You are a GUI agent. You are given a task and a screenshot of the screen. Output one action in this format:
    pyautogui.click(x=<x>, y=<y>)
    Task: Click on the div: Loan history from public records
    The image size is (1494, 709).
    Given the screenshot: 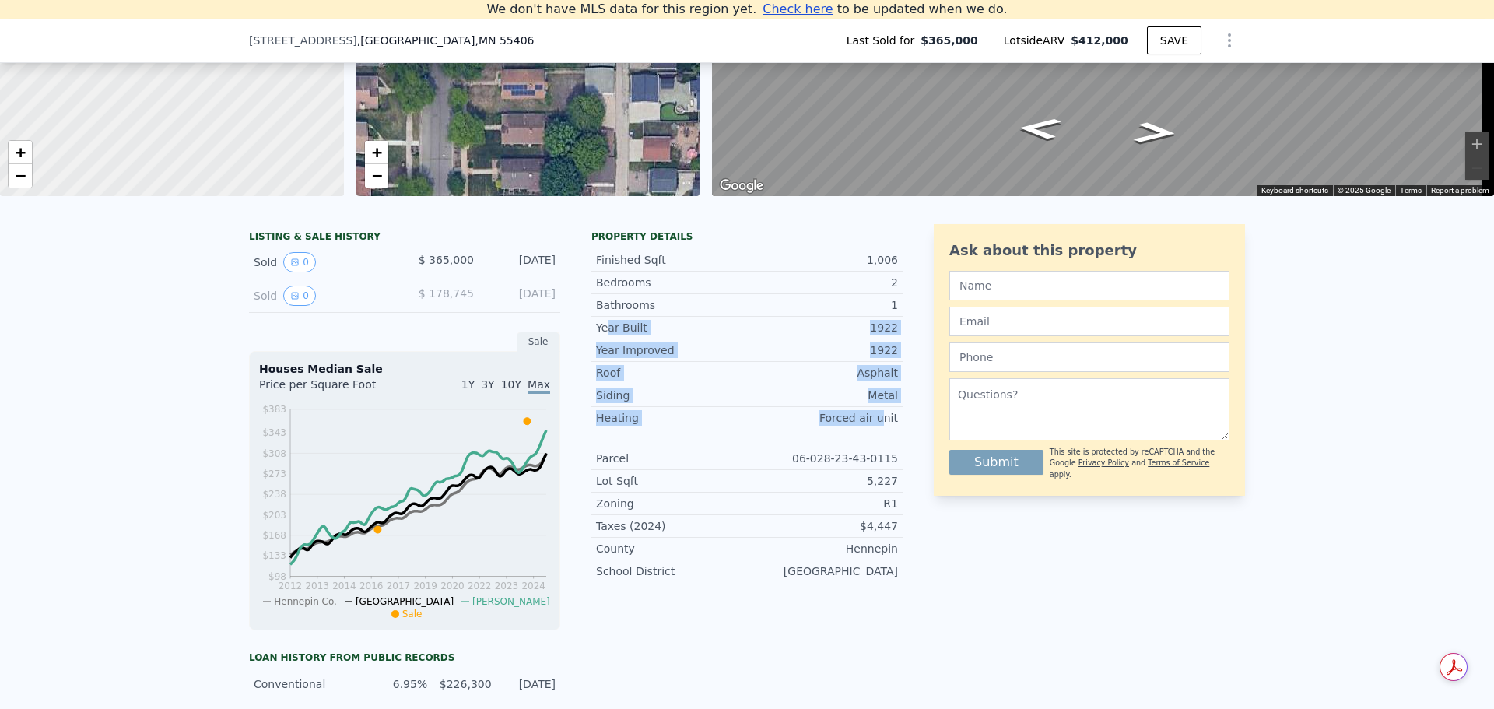 What is the action you would take?
    pyautogui.click(x=405, y=657)
    